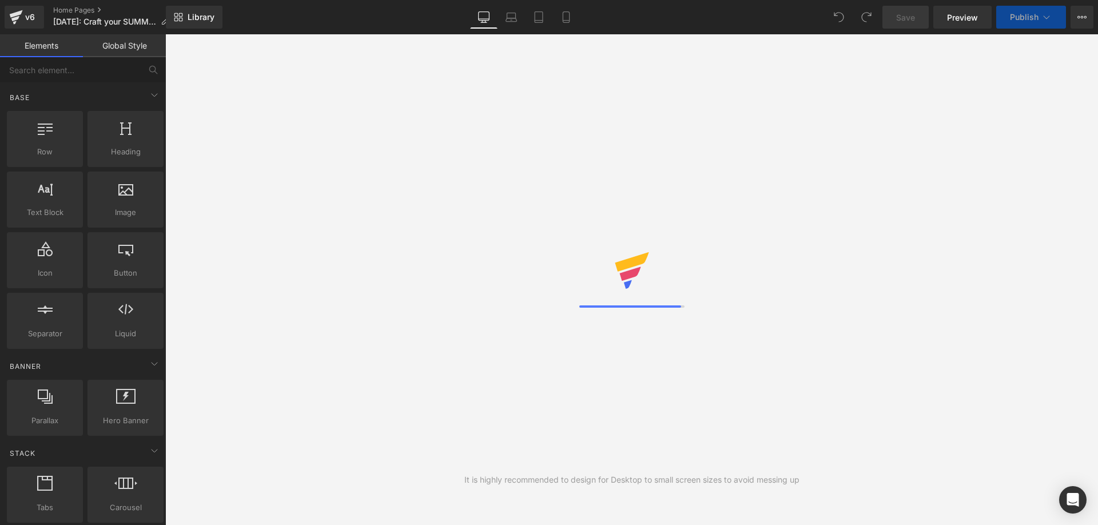 This screenshot has width=1098, height=525. I want to click on button: Redo, so click(866, 17).